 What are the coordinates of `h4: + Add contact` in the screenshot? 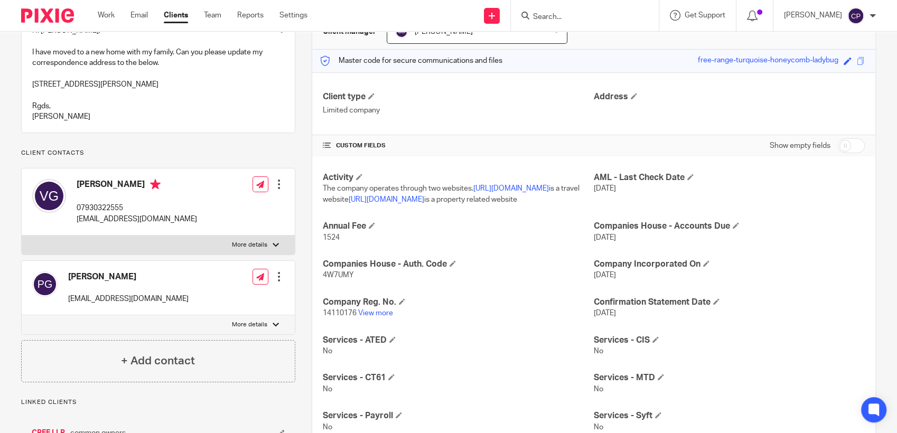 It's located at (158, 361).